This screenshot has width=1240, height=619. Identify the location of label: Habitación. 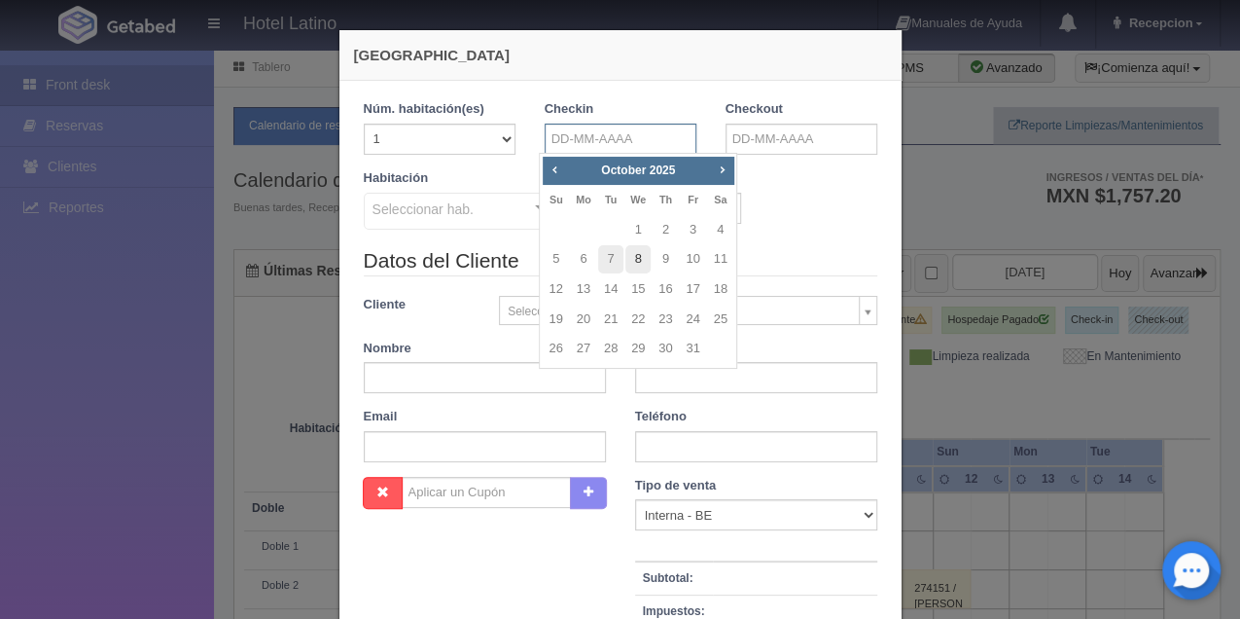
(396, 178).